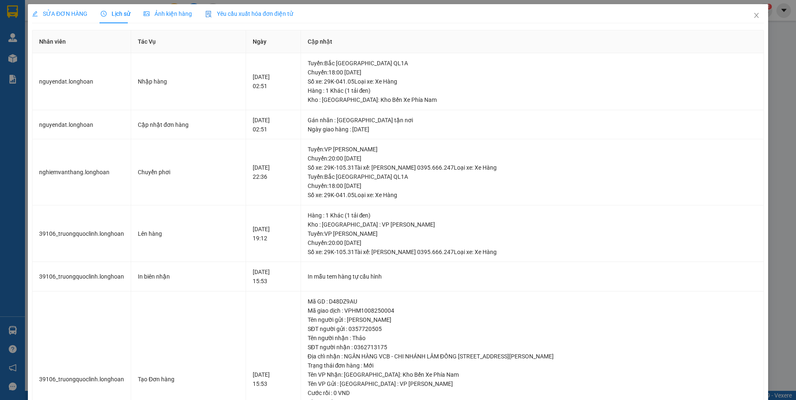 Image resolution: width=796 pixels, height=400 pixels. Describe the element at coordinates (273, 42) in the screenshot. I see `th: Ngày` at that location.